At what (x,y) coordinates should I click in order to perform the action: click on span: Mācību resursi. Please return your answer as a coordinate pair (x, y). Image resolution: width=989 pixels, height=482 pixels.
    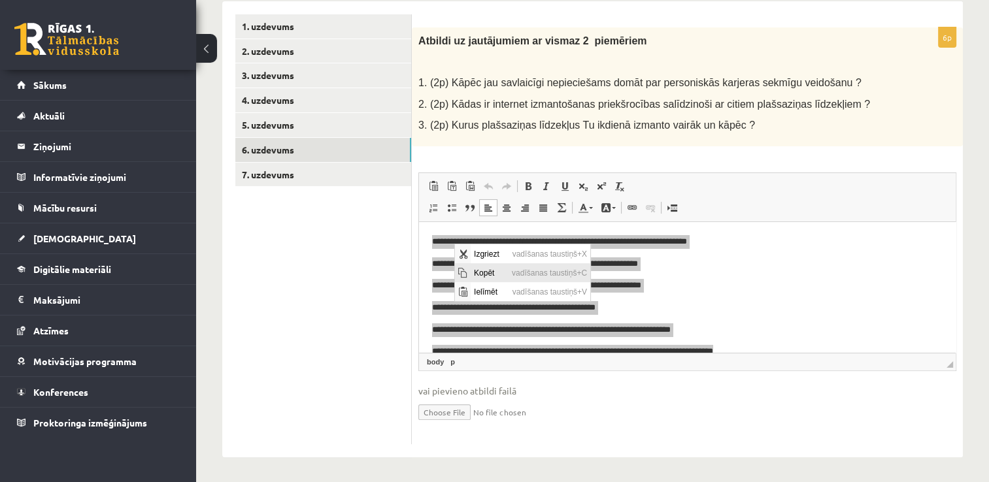
    Looking at the image, I should click on (65, 208).